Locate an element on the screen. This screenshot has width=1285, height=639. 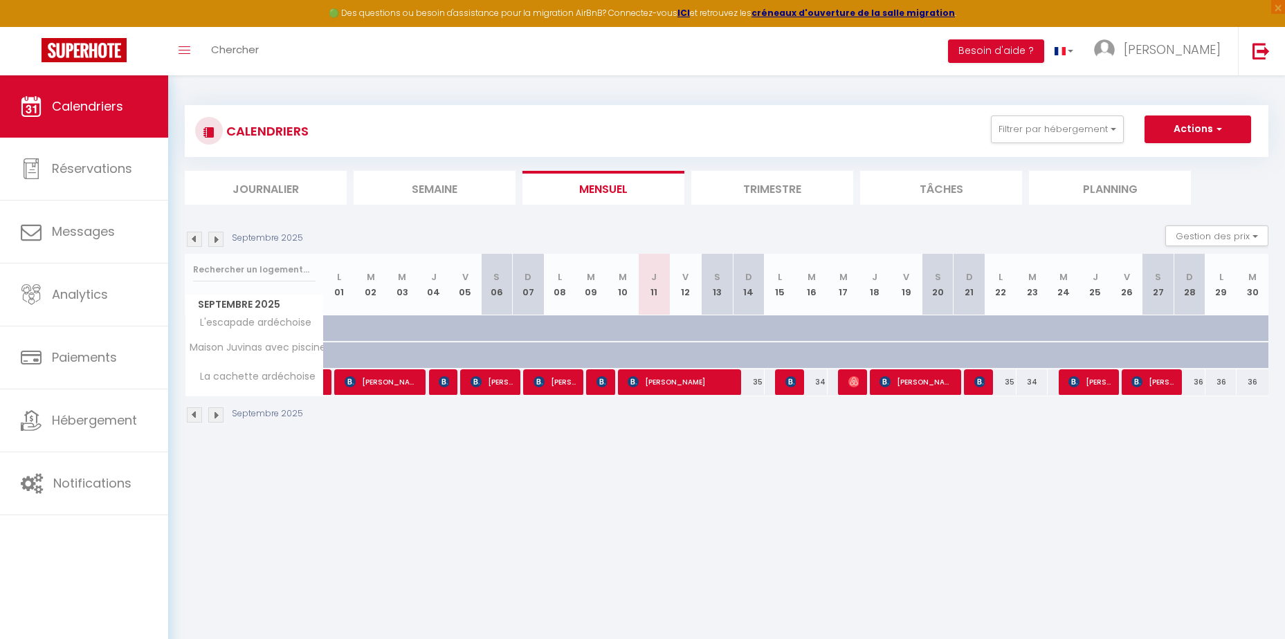
span: Chercher is located at coordinates (235, 49).